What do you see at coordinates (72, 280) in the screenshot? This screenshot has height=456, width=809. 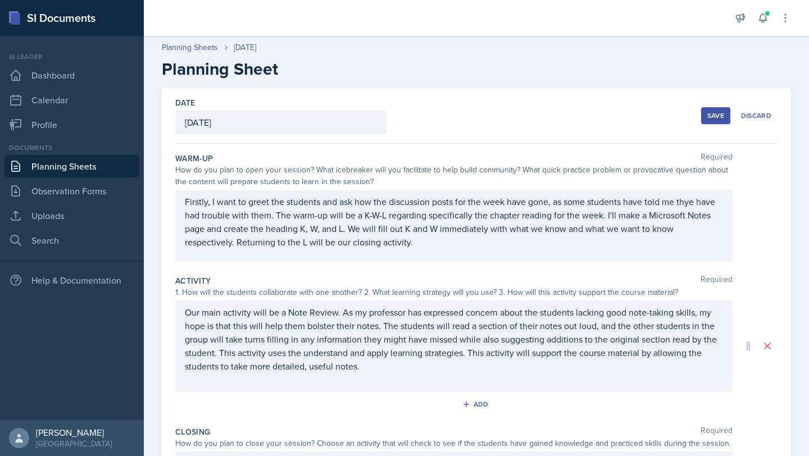 I see `div: Help & Documentation` at bounding box center [72, 280].